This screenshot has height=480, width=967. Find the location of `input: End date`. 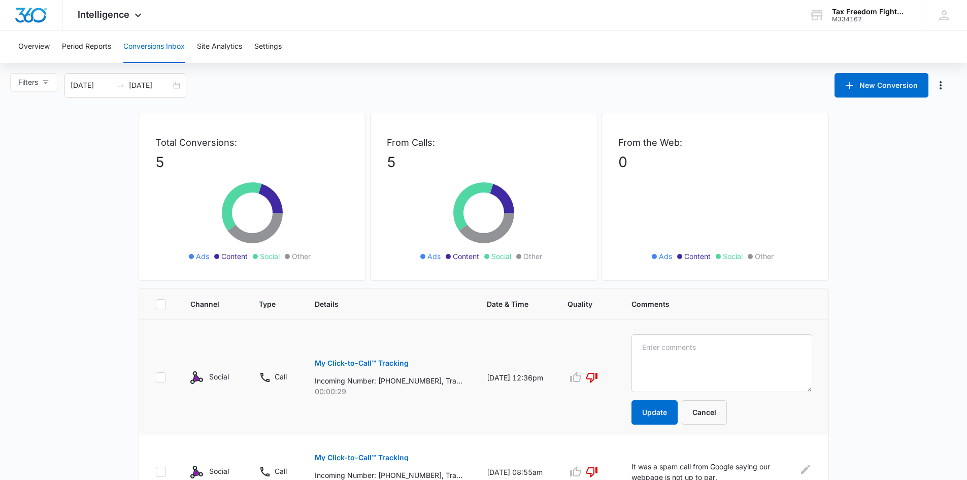

input: End date is located at coordinates (150, 85).